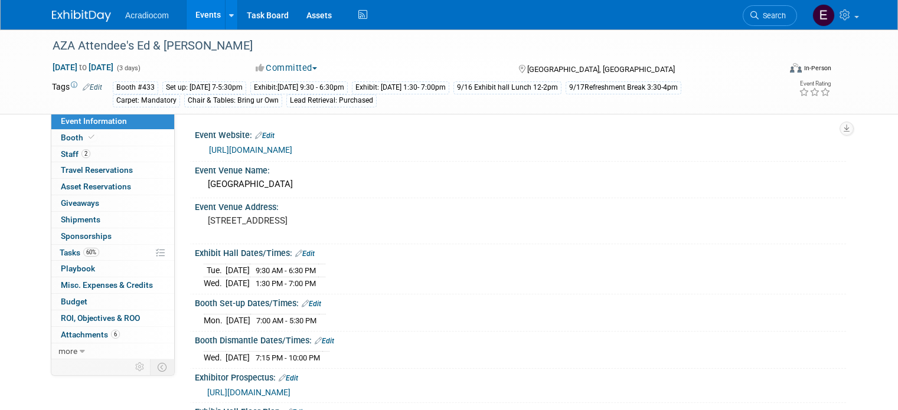  What do you see at coordinates (520, 302) in the screenshot?
I see `div: Booth Set-up Dates/Times:` at bounding box center [520, 302].